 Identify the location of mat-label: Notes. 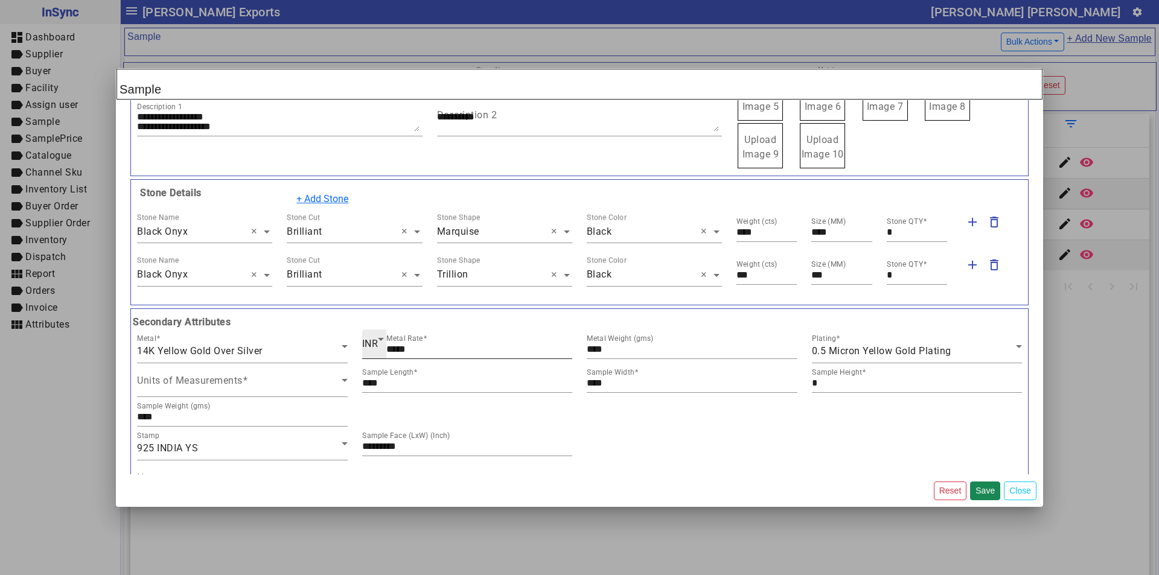
(150, 477).